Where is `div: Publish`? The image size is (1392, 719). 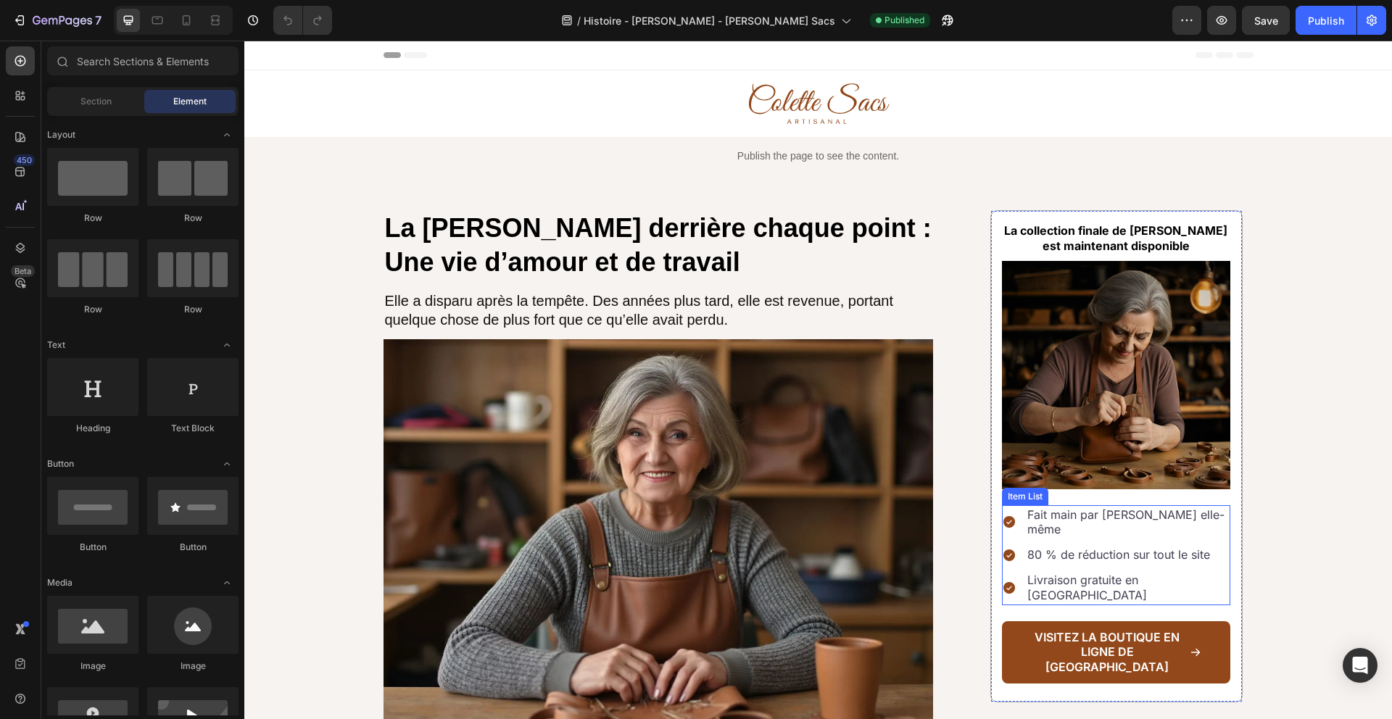 div: Publish is located at coordinates (1326, 20).